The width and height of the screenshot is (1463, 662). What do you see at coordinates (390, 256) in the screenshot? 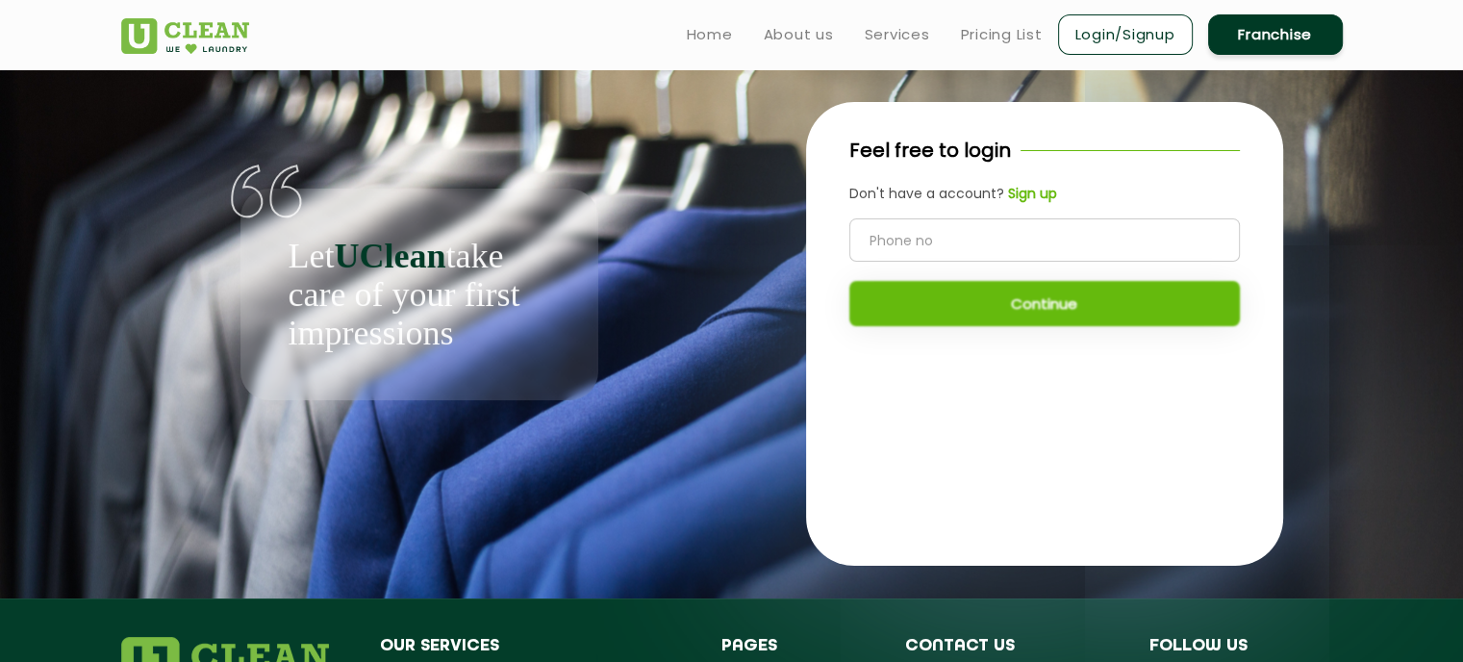
I see `b: UClean` at bounding box center [390, 256].